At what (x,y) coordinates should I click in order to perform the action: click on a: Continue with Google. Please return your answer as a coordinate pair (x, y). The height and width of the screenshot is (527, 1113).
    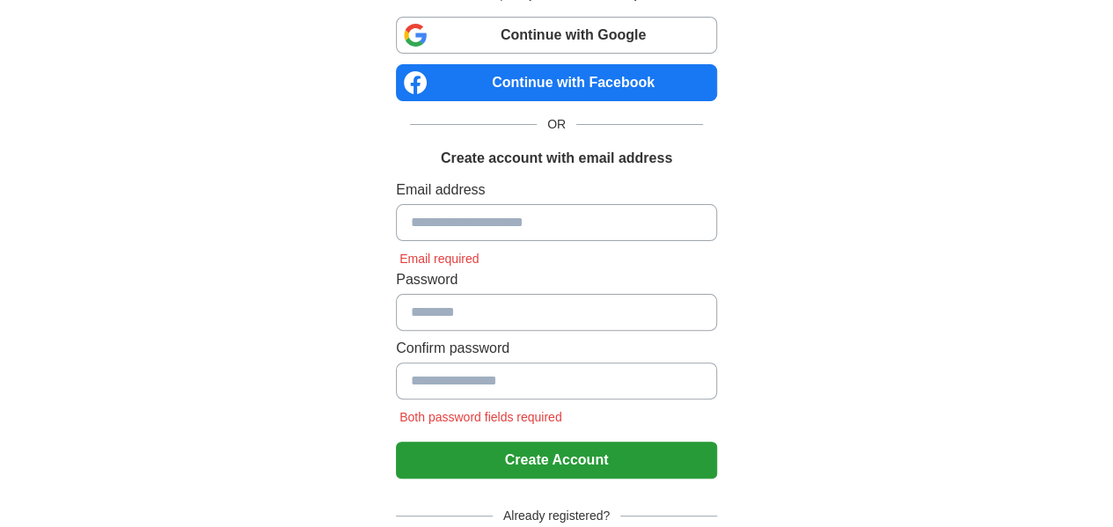
    Looking at the image, I should click on (556, 35).